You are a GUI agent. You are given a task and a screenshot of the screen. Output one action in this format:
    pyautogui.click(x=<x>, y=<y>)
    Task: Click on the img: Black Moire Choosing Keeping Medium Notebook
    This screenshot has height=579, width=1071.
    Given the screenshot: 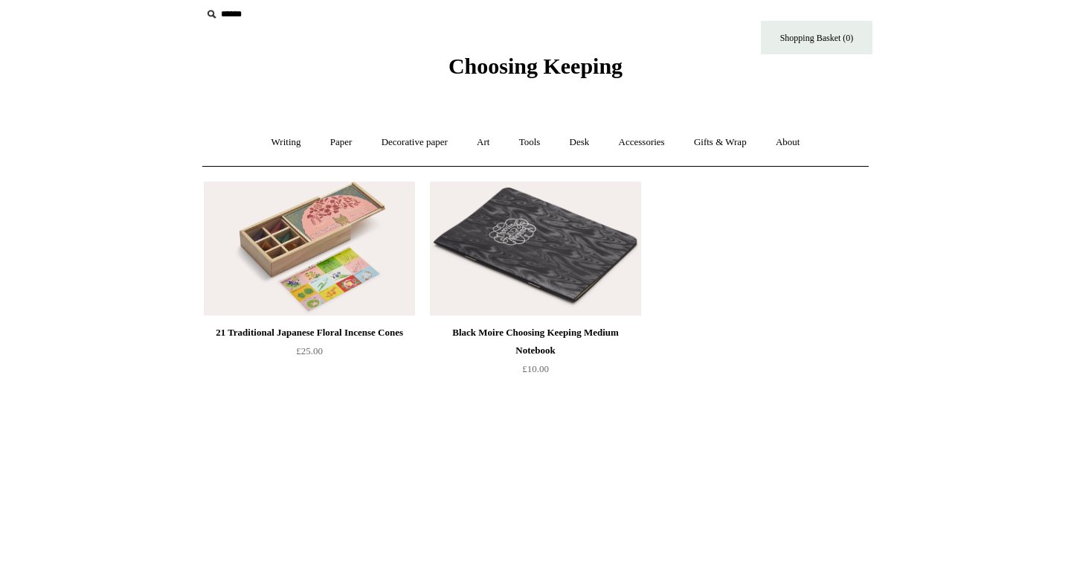 What is the action you would take?
    pyautogui.click(x=535, y=248)
    